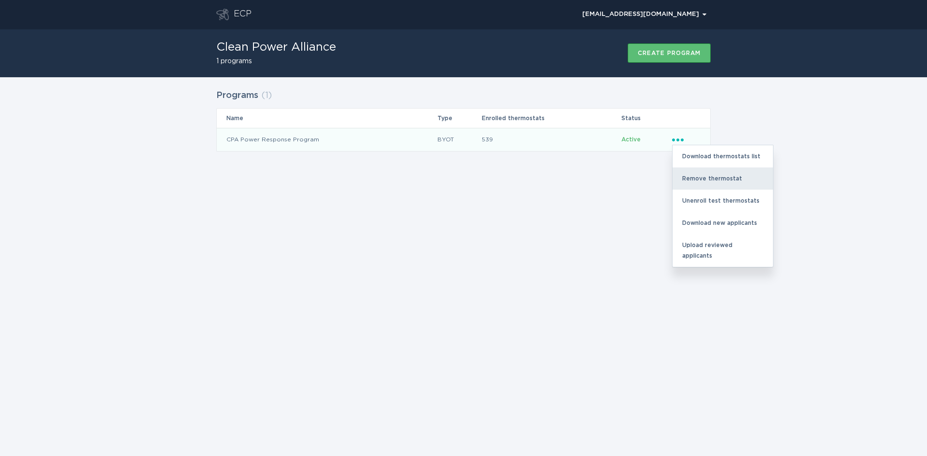 This screenshot has height=456, width=927. Describe the element at coordinates (722, 250) in the screenshot. I see `div: Upload reviewed applicants` at that location.